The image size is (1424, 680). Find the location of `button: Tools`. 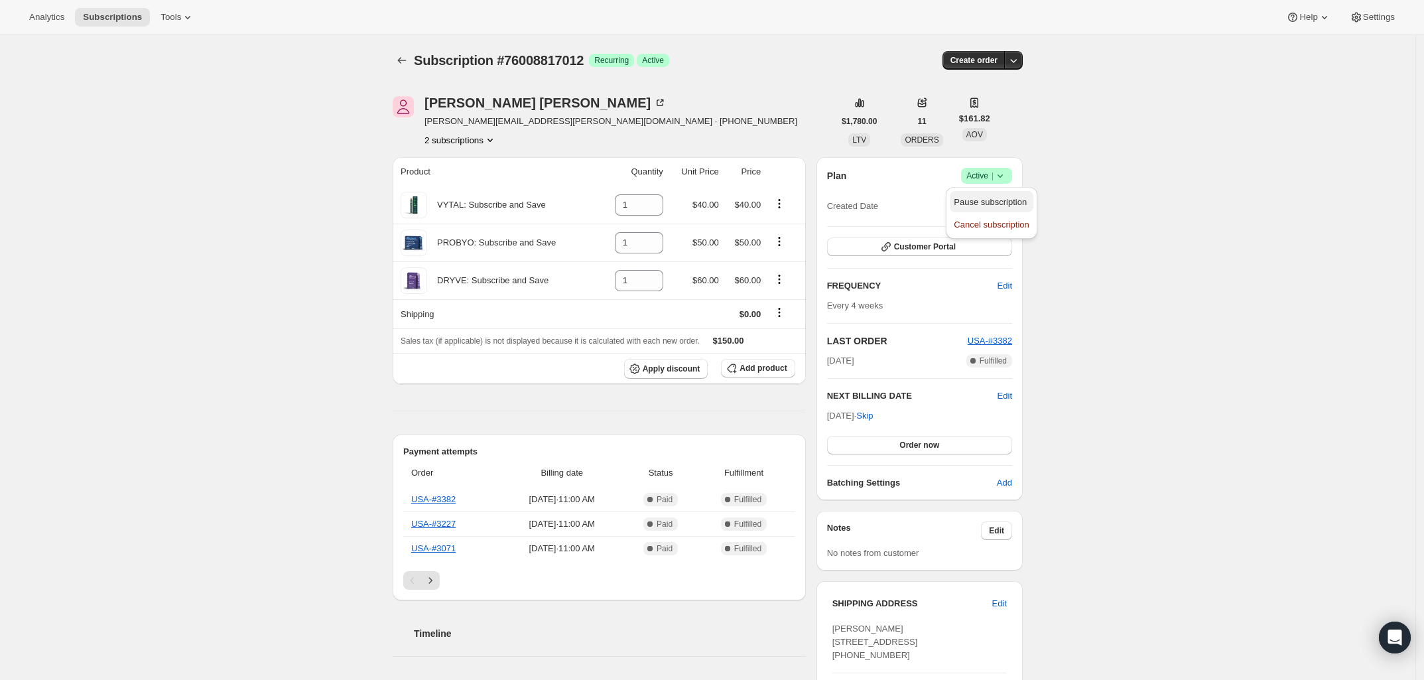

button: Tools is located at coordinates (177, 17).